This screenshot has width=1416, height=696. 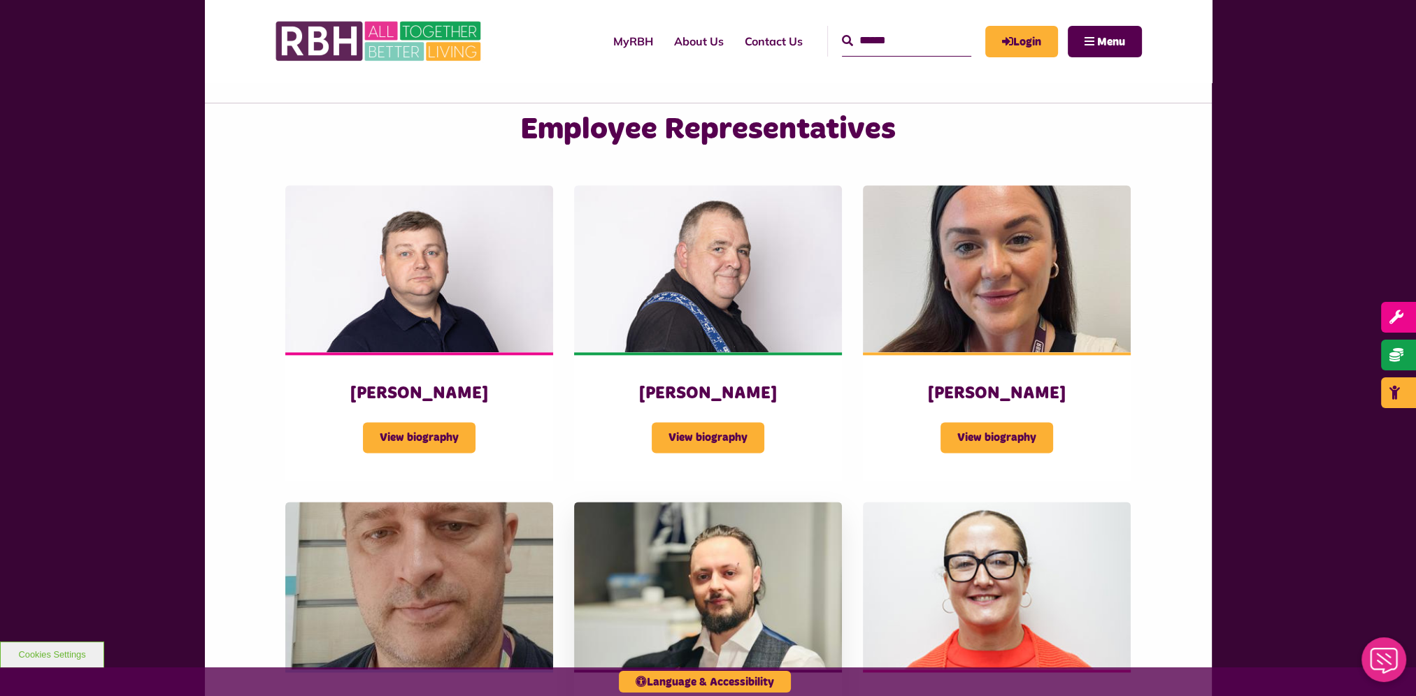 What do you see at coordinates (705, 682) in the screenshot?
I see `button: Language & Accessibility` at bounding box center [705, 682].